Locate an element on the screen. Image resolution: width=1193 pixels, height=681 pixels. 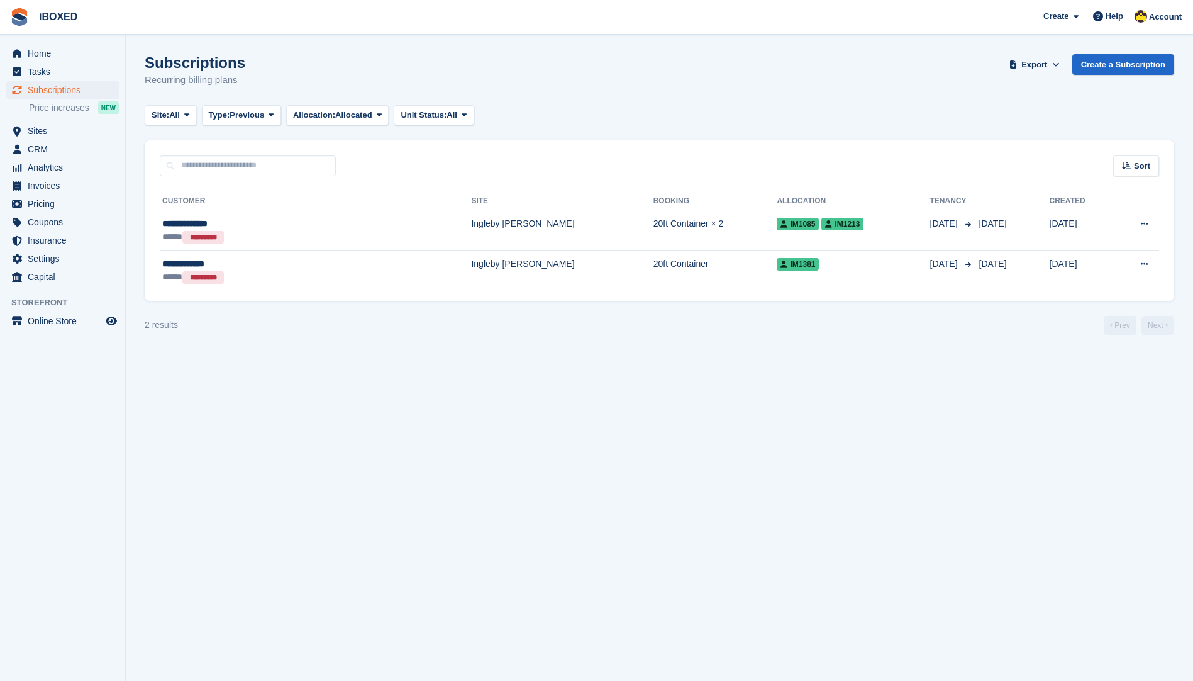
div: NEW is located at coordinates (108, 108).